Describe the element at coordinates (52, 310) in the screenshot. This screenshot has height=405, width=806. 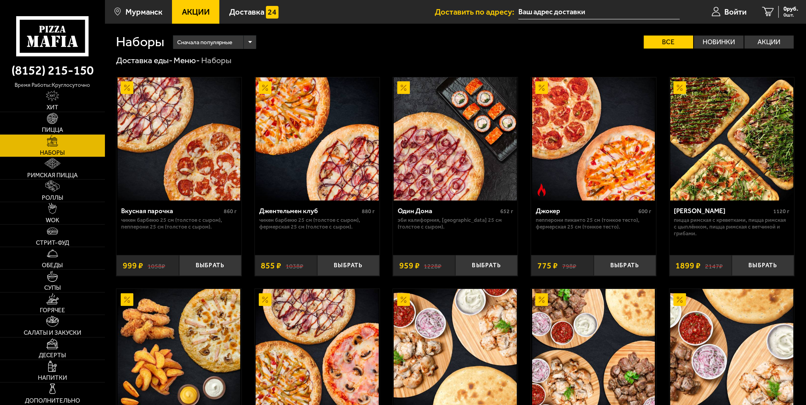
I see `span: Горячее` at that location.